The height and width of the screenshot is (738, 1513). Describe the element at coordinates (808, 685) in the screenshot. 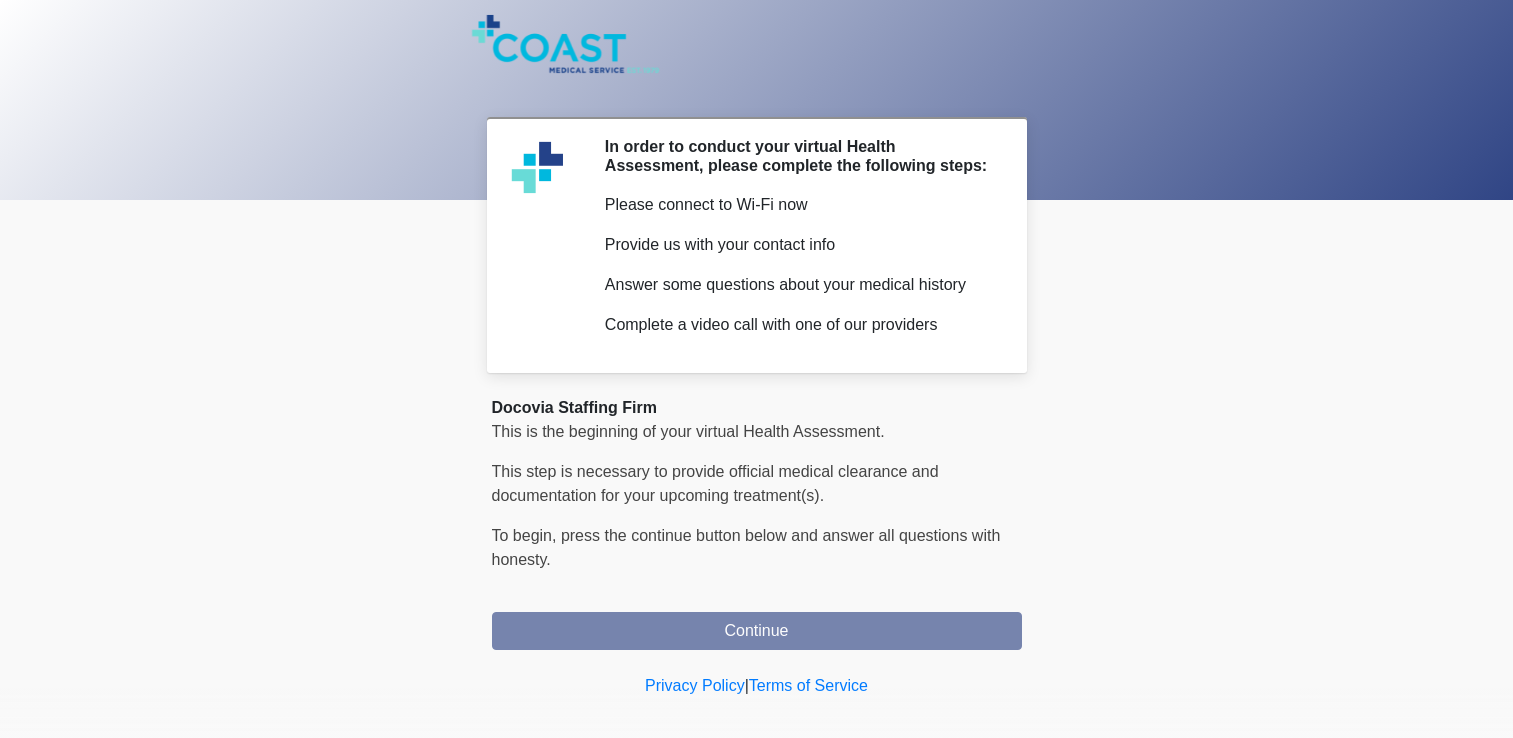

I see `a: Terms of Service` at that location.